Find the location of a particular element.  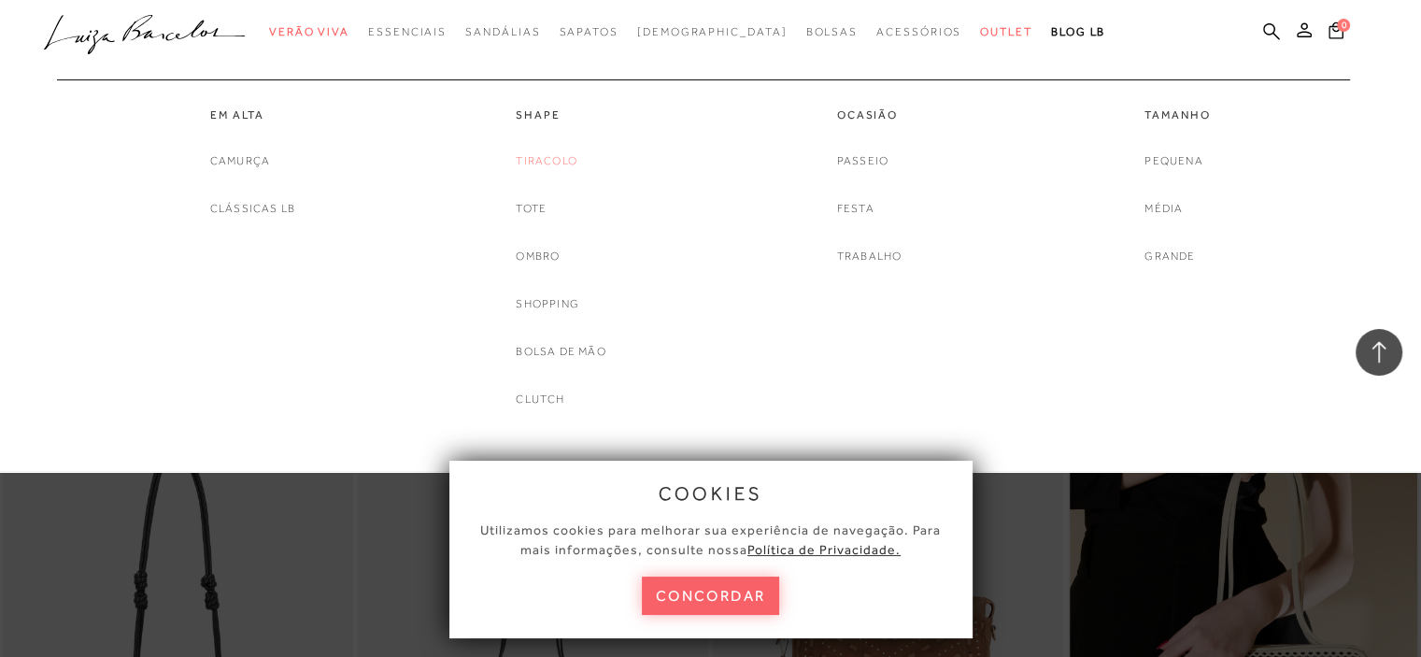

span: Sandálias is located at coordinates (503, 32).